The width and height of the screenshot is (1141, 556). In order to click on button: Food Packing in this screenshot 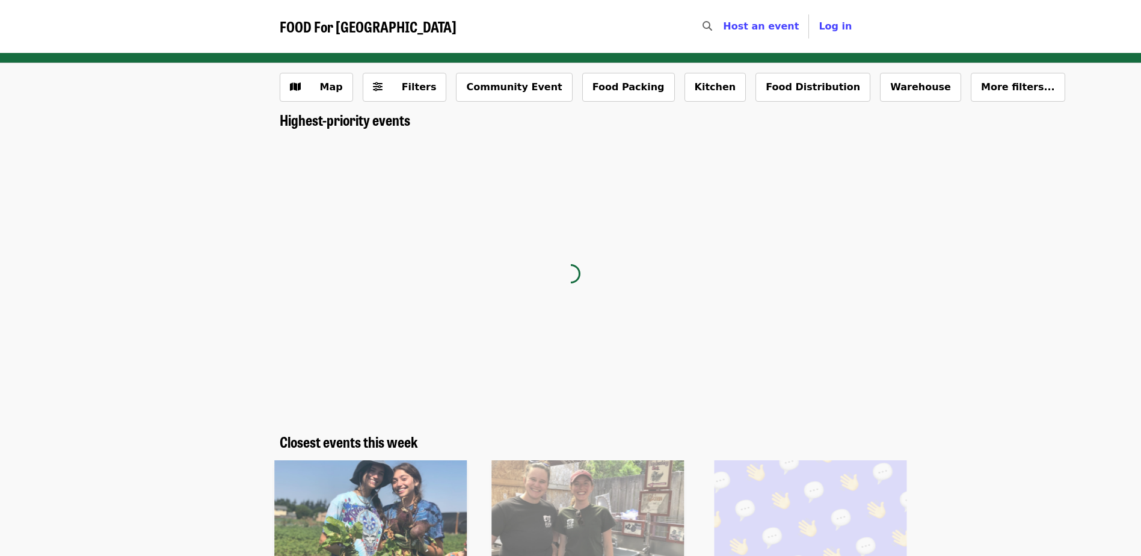, I will do `click(629, 87)`.